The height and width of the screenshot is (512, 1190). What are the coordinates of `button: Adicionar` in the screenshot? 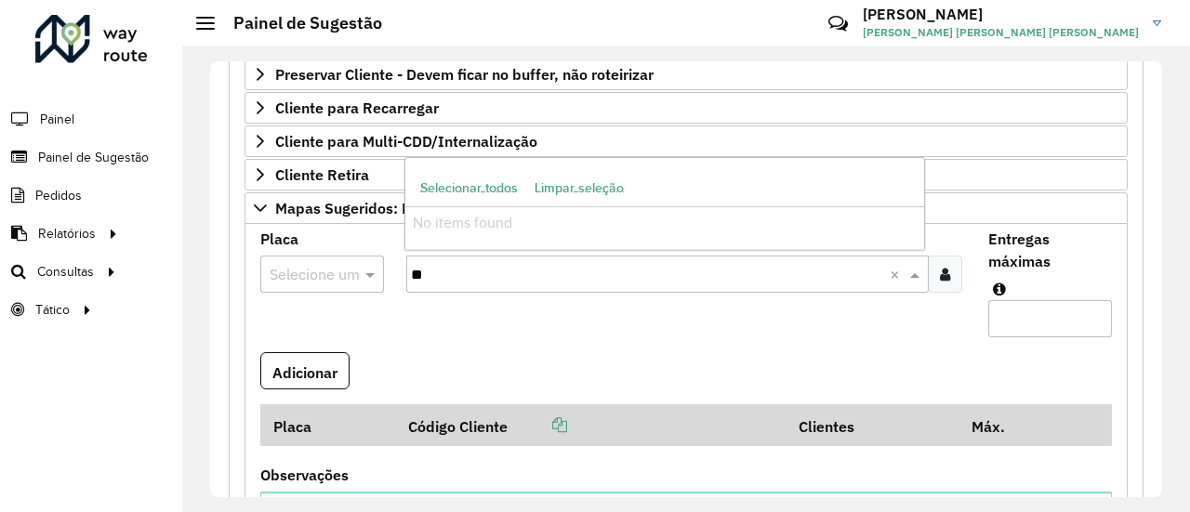 It's located at (305, 371).